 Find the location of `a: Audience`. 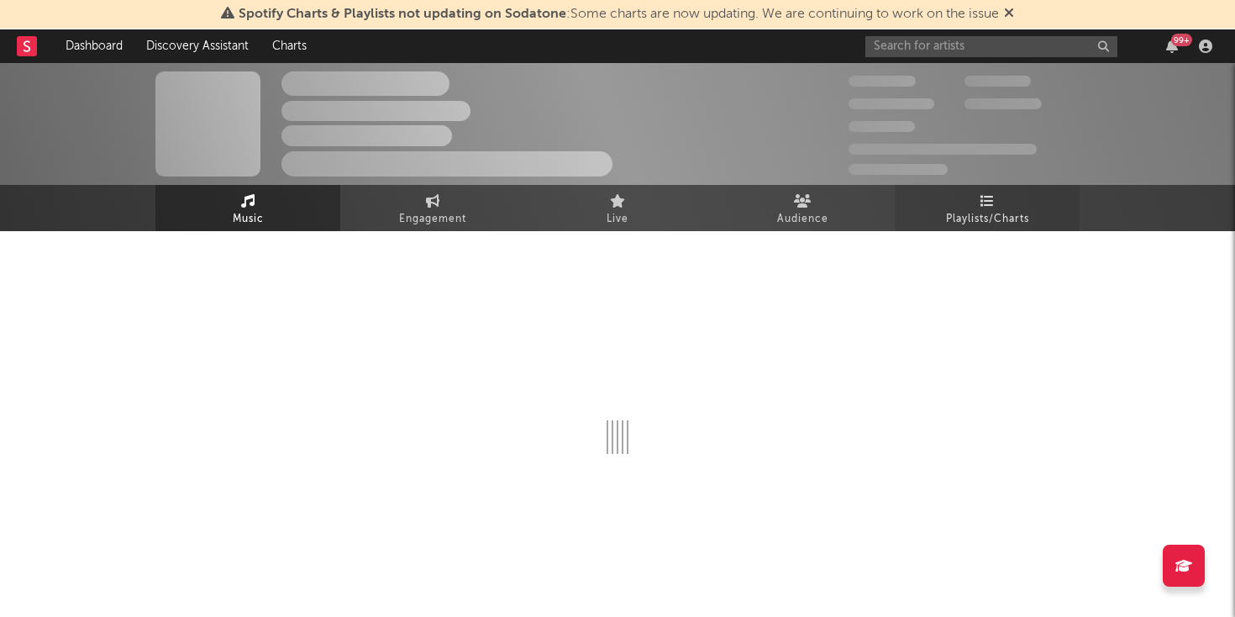

a: Audience is located at coordinates (802, 207).